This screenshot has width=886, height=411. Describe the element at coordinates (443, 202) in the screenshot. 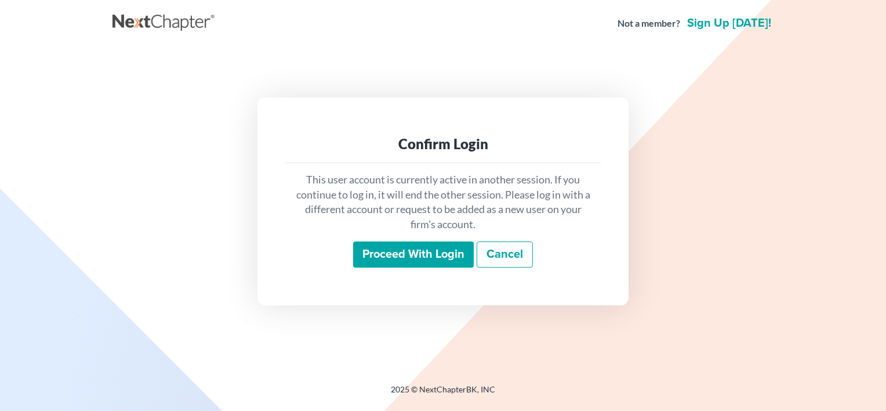

I see `p: This user account is currently active in another session. If you continue to log in, it will end ...` at that location.